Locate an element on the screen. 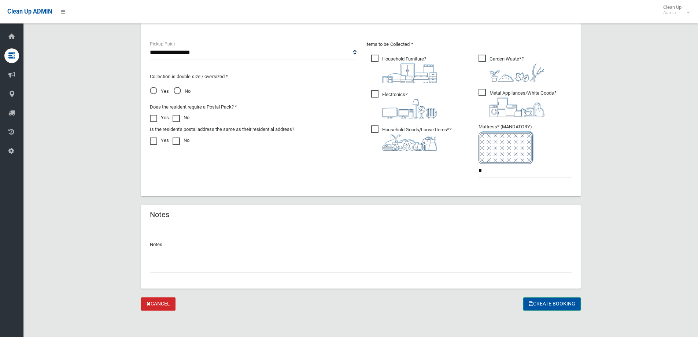 The image size is (698, 337). img: 394712a680b73dbc3d2a6a3a7ffe5a07.png is located at coordinates (410, 108).